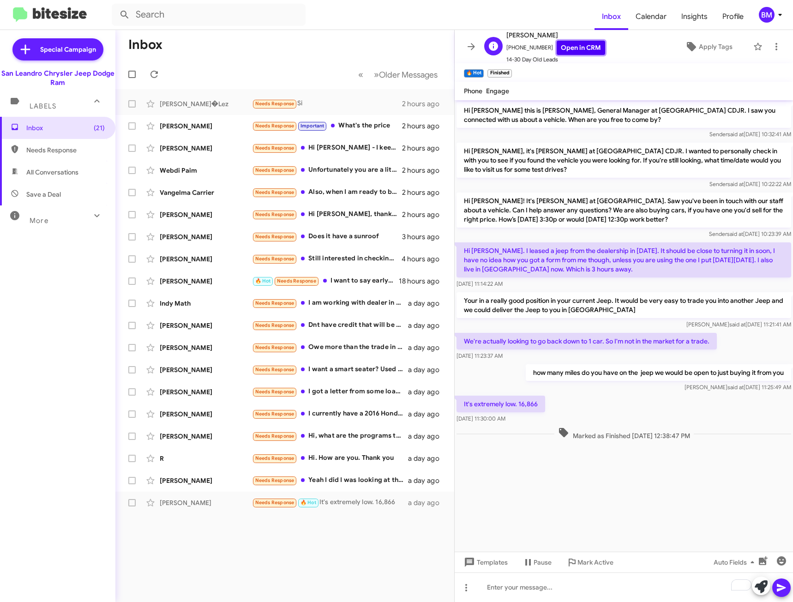 The width and height of the screenshot is (793, 602). Describe the element at coordinates (206, 193) in the screenshot. I see `div: Vangelma Carrier` at that location.